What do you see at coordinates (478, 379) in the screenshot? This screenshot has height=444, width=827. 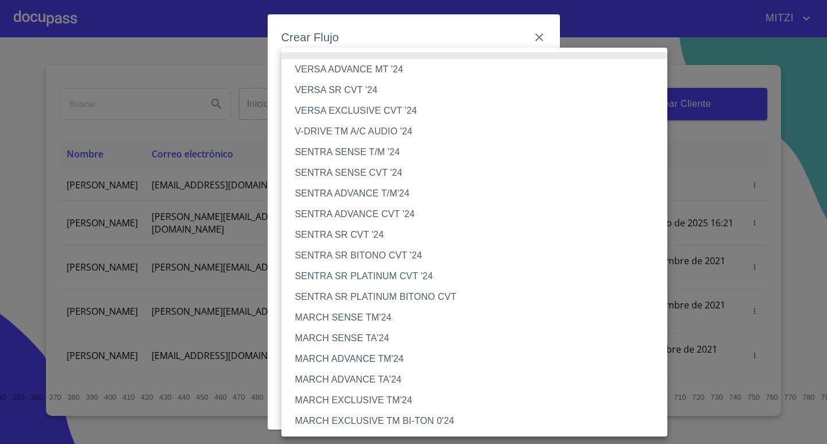 I see `li: MARCH ADVANCE TA'24` at bounding box center [478, 379].